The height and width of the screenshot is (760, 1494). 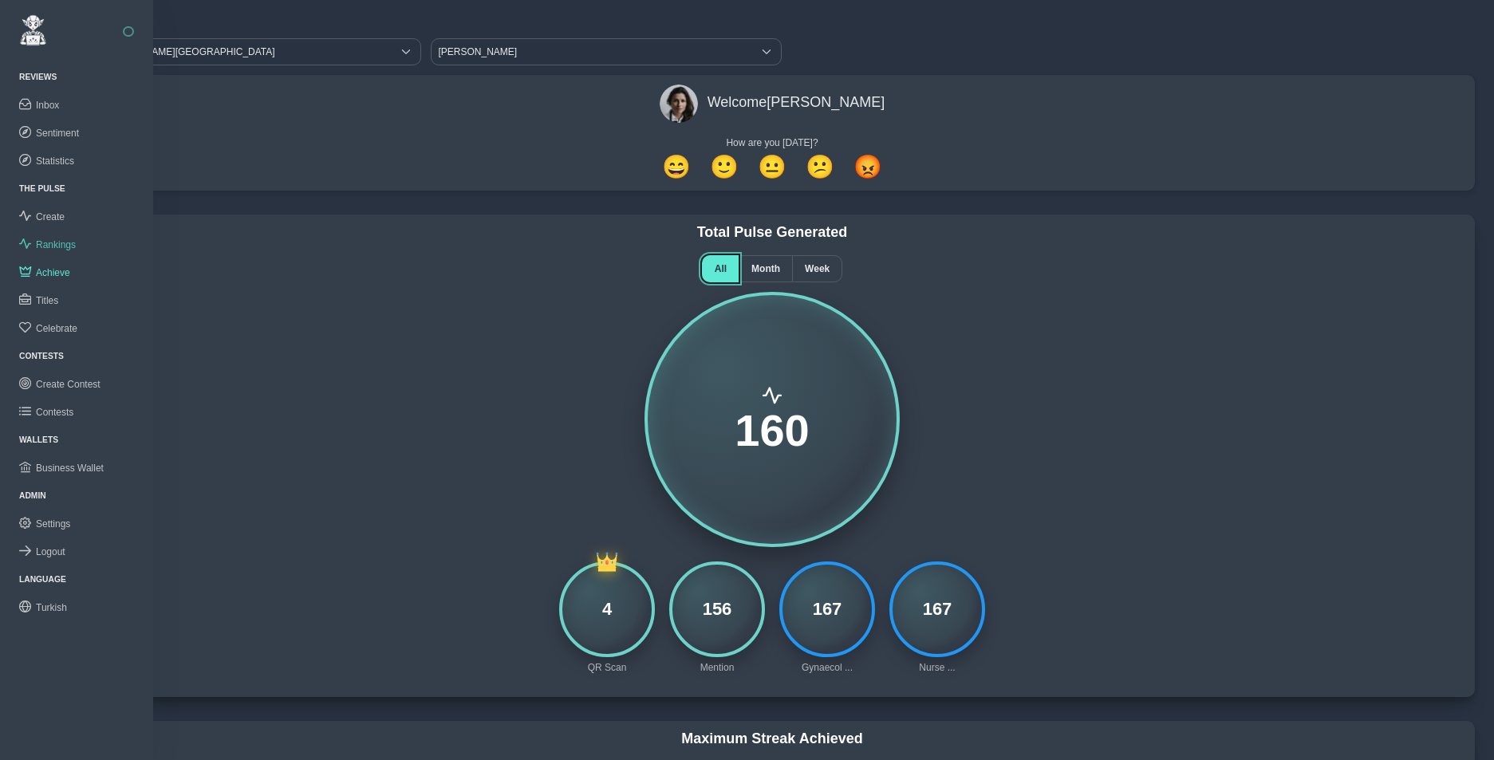 I want to click on div: Mention points 156, so click(x=717, y=609).